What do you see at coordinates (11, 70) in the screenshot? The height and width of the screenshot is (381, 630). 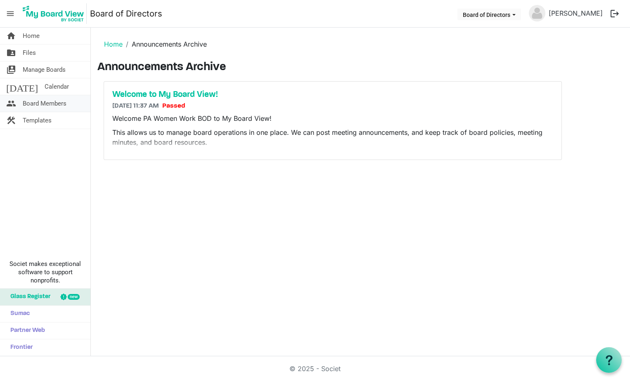 I see `span: switch_account` at bounding box center [11, 70].